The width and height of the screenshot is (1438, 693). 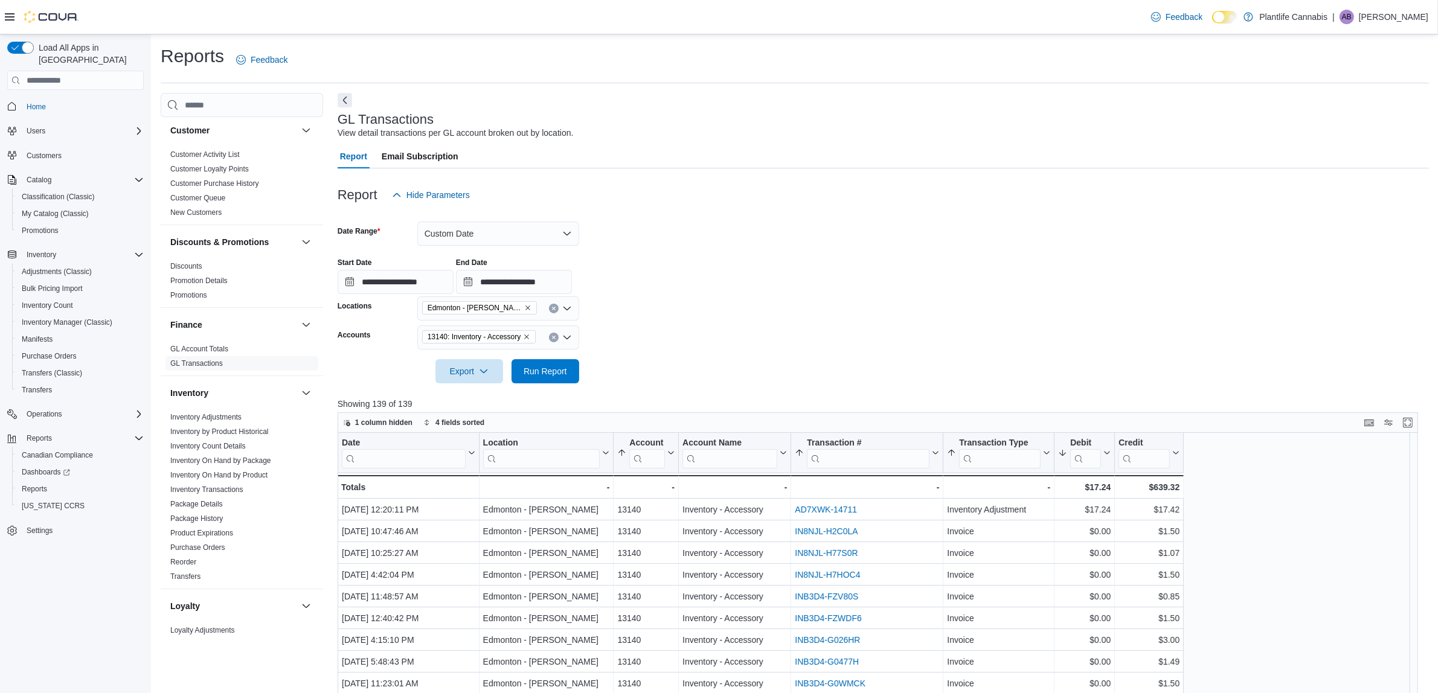 I want to click on div: Aran Bhagrath, so click(x=1347, y=17).